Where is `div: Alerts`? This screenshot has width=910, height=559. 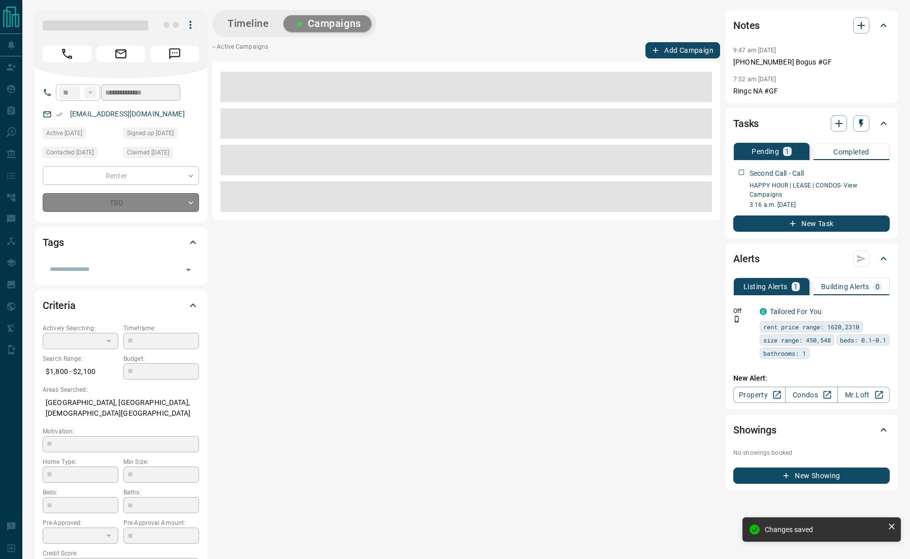
div: Alerts is located at coordinates (812, 258).